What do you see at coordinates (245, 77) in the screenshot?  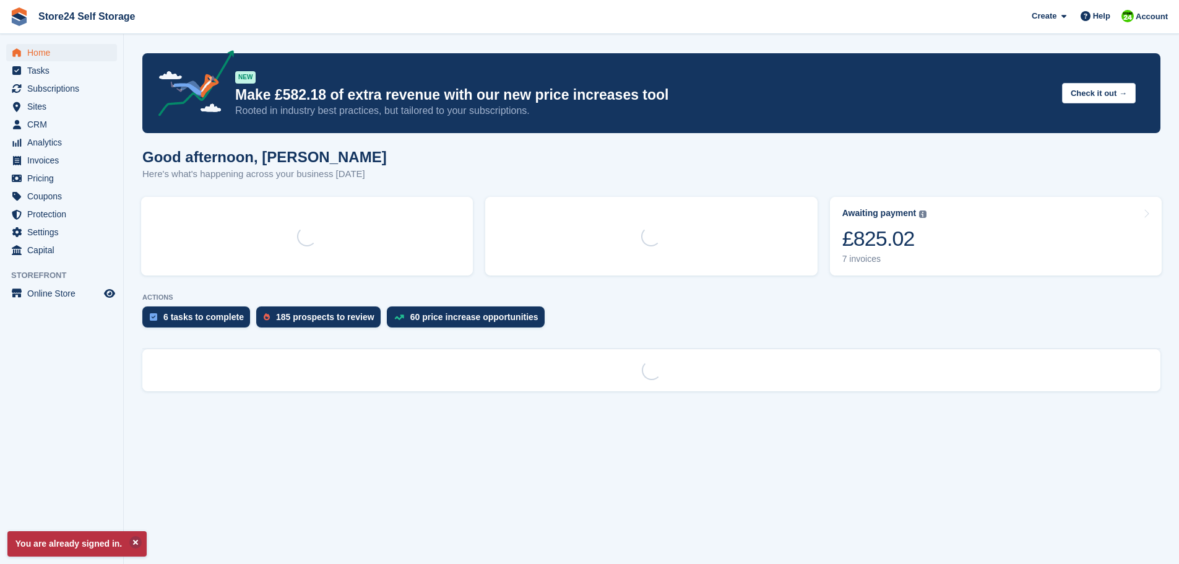 I see `div: NEW` at bounding box center [245, 77].